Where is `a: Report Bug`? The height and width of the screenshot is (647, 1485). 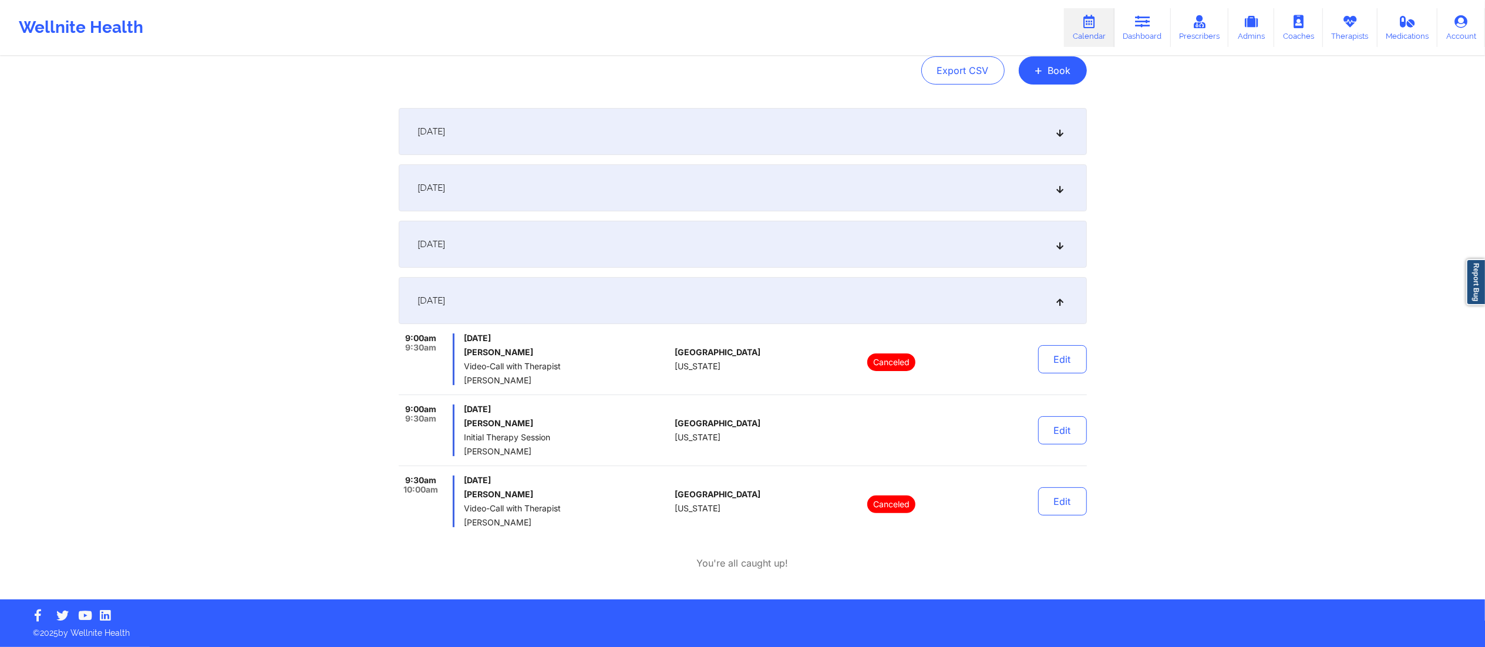
a: Report Bug is located at coordinates (1476, 282).